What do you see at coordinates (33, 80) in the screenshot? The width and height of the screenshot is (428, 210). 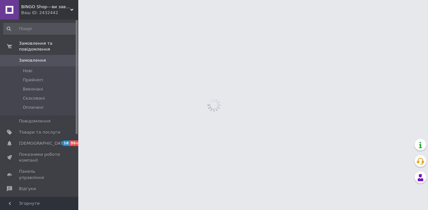 I see `span: Прийняті` at bounding box center [33, 80].